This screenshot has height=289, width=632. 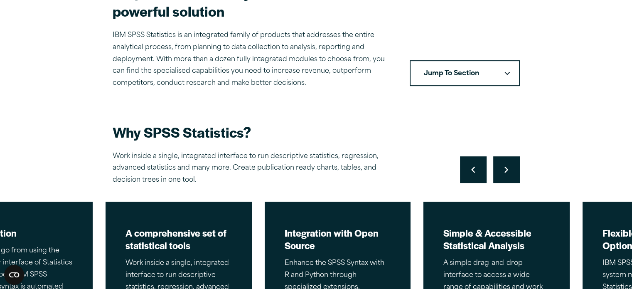 What do you see at coordinates (507, 73) in the screenshot?
I see `svg: Downward pointing chevron` at bounding box center [507, 73].